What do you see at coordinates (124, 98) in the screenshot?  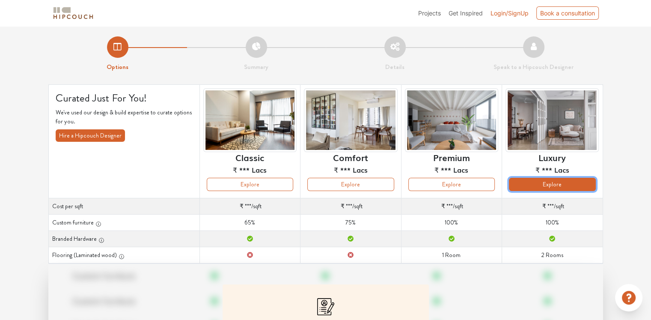 I see `h4: Curated Just For You!` at bounding box center [124, 98].